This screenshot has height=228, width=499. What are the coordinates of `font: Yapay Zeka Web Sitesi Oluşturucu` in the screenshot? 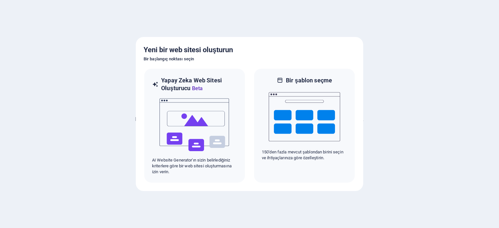 It's located at (191, 84).